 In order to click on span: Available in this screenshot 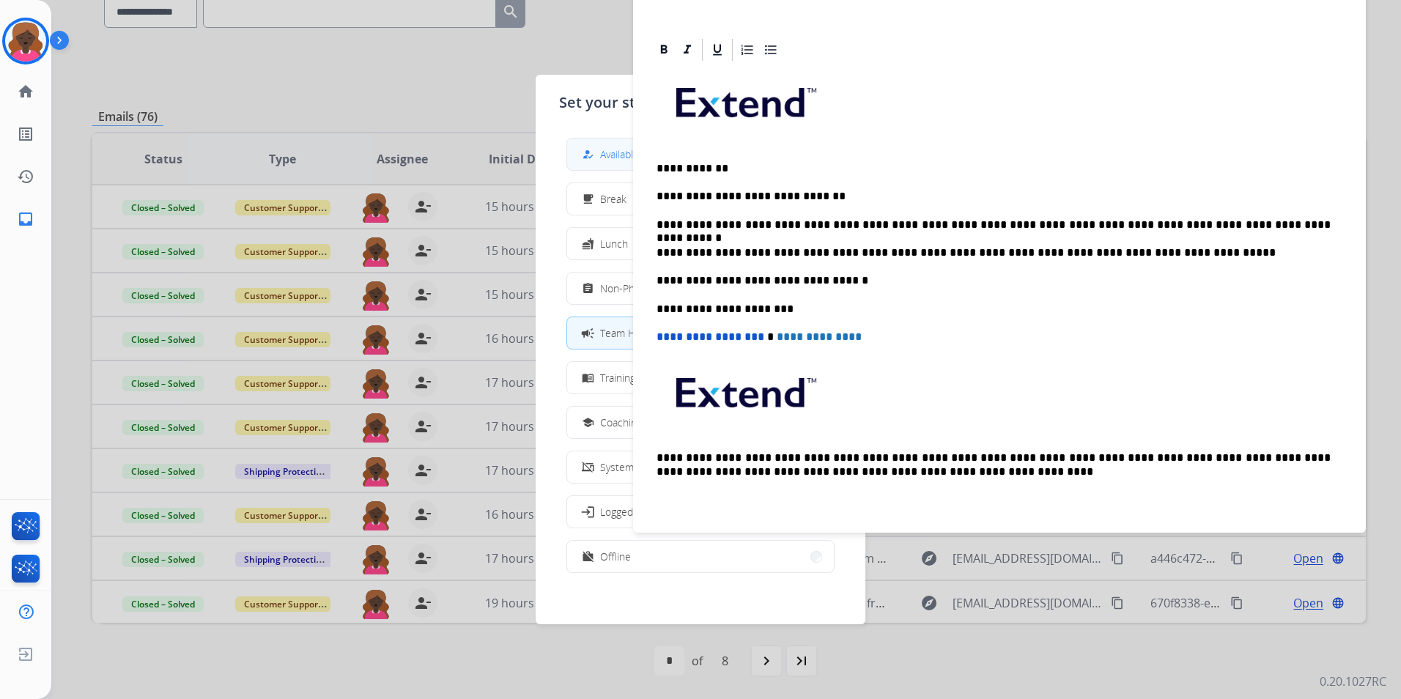, I will do `click(619, 154)`.